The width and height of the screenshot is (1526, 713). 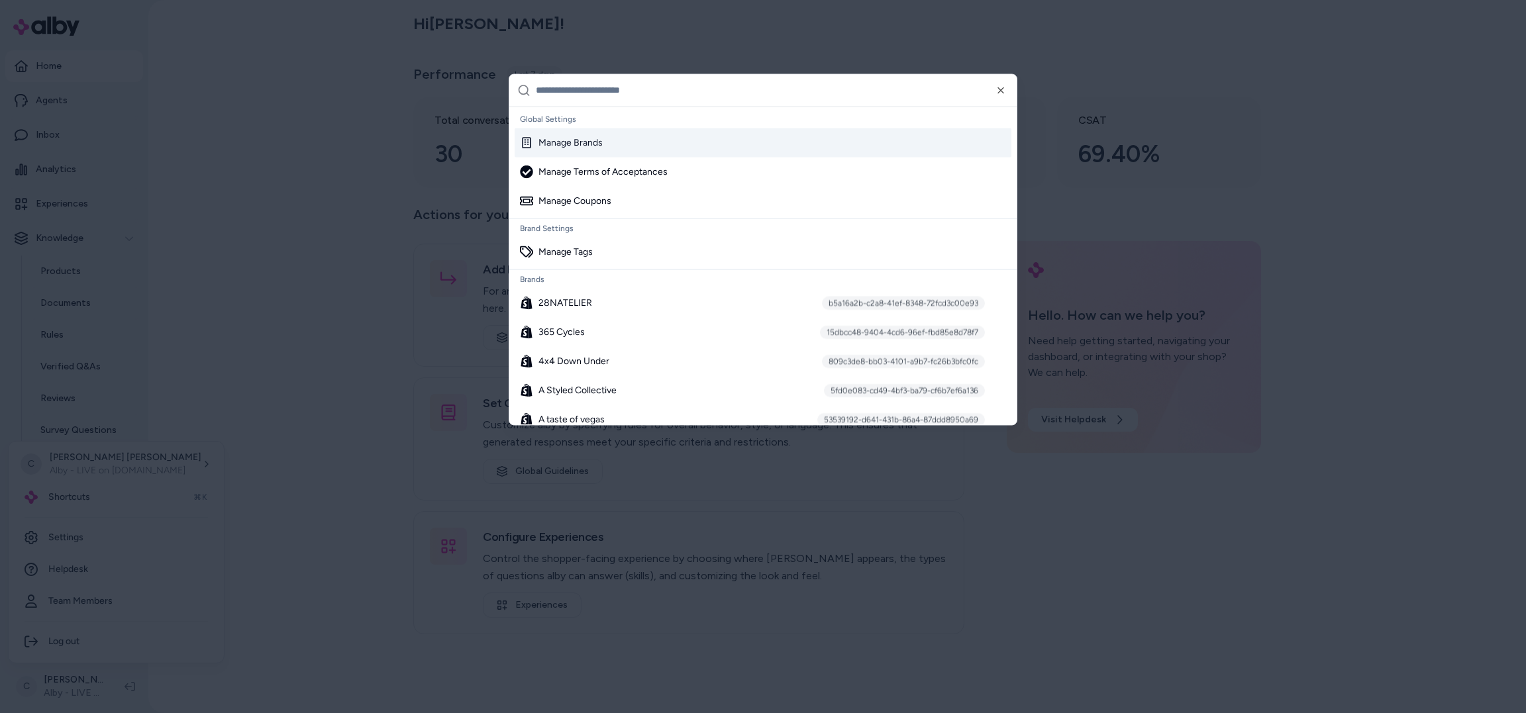 I want to click on div: Manage Tags, so click(x=556, y=252).